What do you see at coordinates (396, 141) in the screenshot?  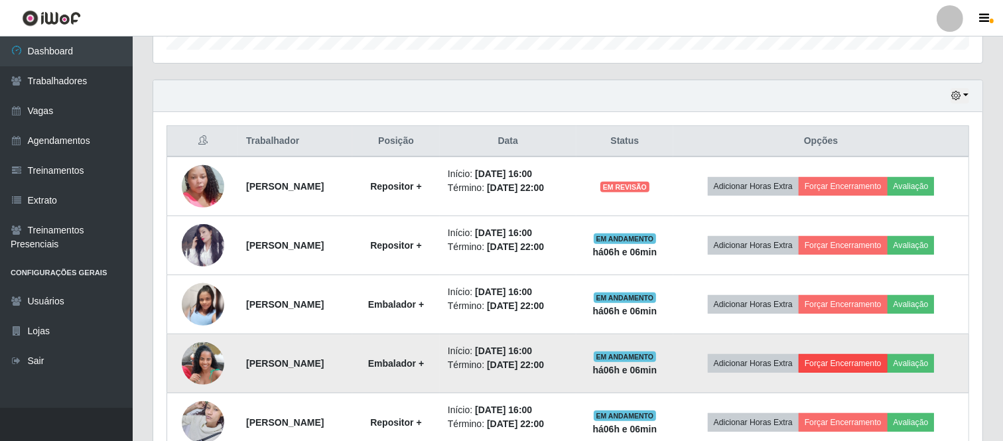 I see `th: Posição` at bounding box center [396, 141].